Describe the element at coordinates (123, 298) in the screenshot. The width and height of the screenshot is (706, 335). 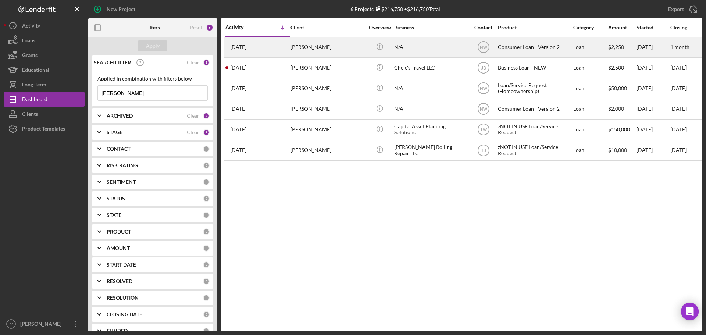
I see `b: RESOLUTION` at that location.